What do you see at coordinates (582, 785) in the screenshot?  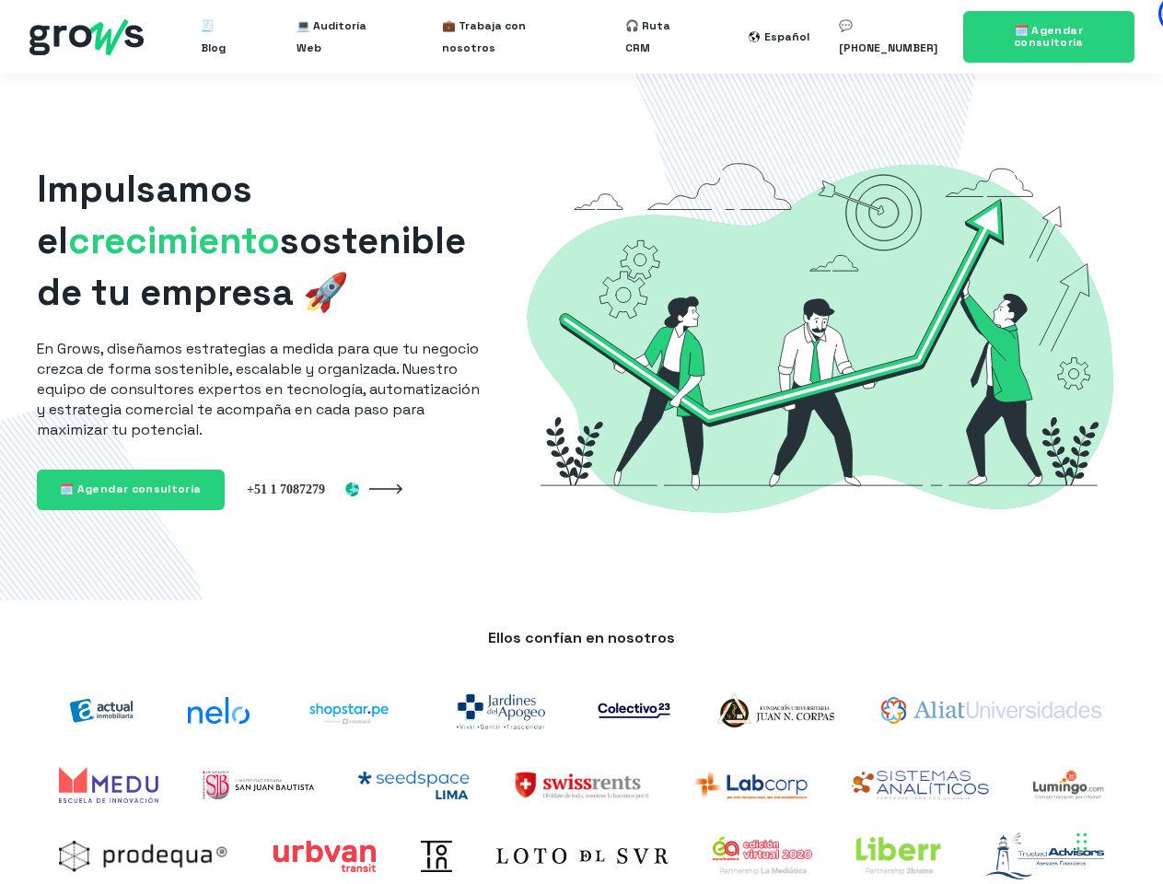 I see `img: SwissRents` at bounding box center [582, 785].